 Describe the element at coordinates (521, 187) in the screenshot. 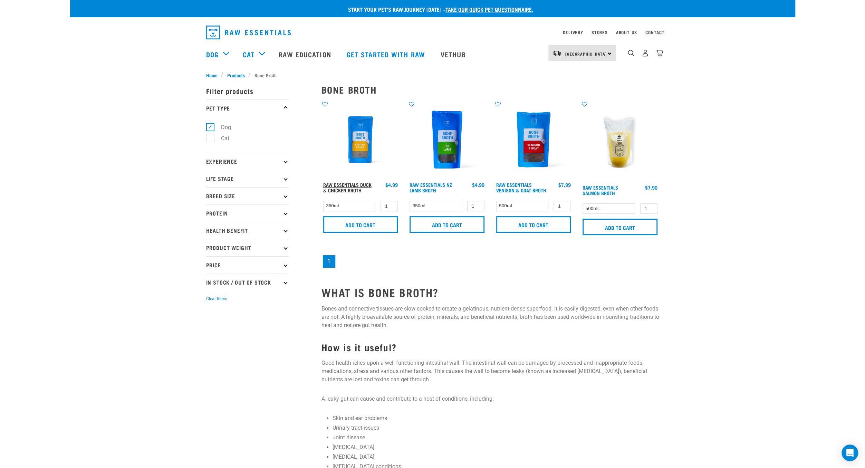

I see `a: Raw Essentials Venison & Goat Broth` at that location.